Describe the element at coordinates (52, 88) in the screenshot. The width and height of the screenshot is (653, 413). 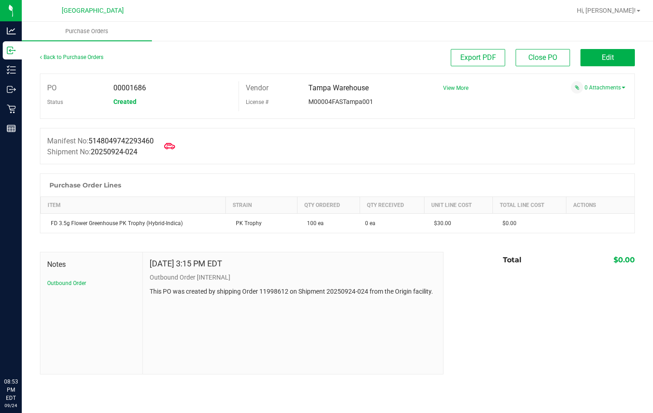
I see `label: PO` at that location.